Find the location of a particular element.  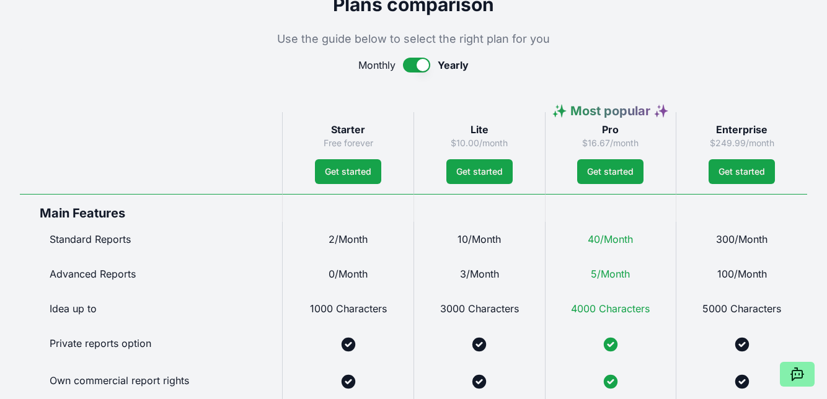

span: Monthly is located at coordinates (377, 65).